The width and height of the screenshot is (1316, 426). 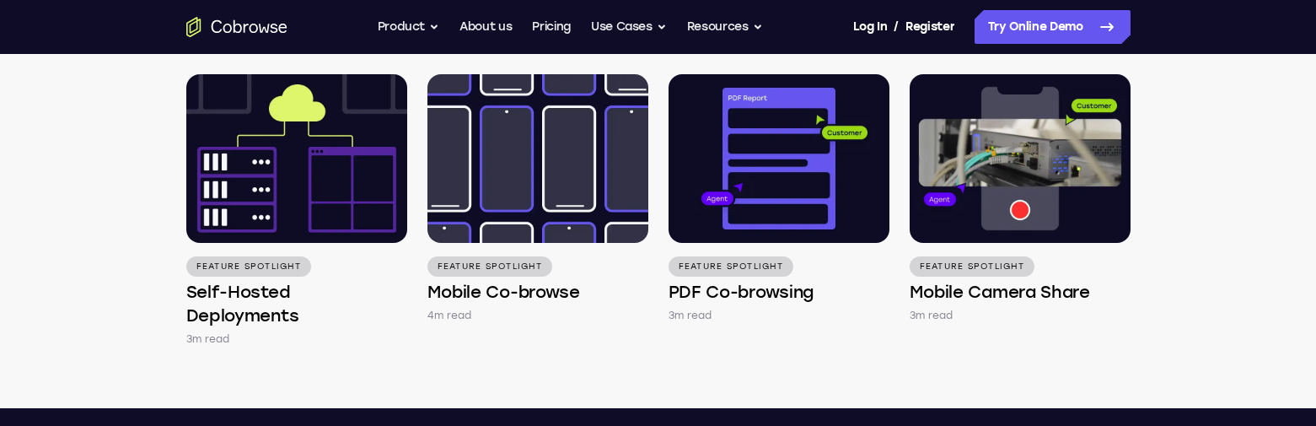 What do you see at coordinates (741, 292) in the screenshot?
I see `h4: PDF Co-browsing` at bounding box center [741, 292].